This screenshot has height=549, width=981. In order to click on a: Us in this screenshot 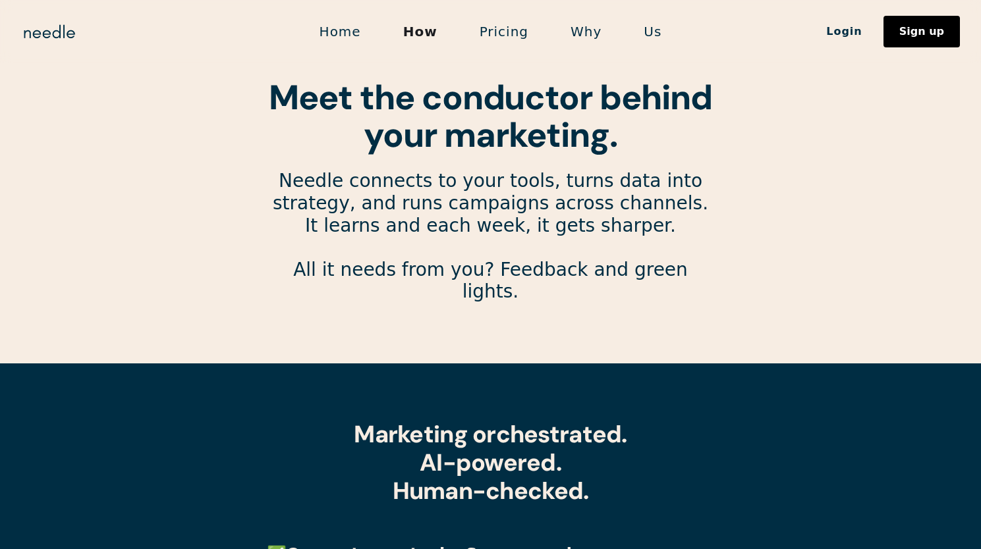, I will do `click(652, 32)`.